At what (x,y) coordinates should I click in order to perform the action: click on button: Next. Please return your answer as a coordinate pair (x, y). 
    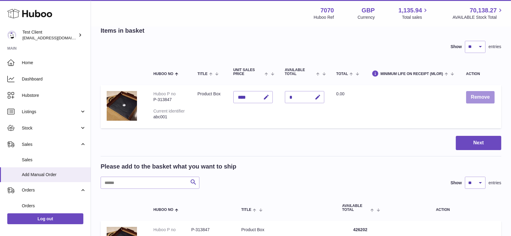
    Looking at the image, I should click on (479, 143).